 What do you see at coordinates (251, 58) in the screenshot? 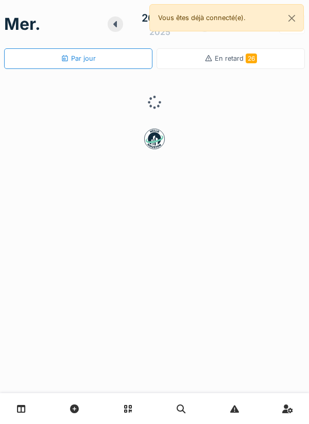
I see `span: 26` at bounding box center [251, 58].